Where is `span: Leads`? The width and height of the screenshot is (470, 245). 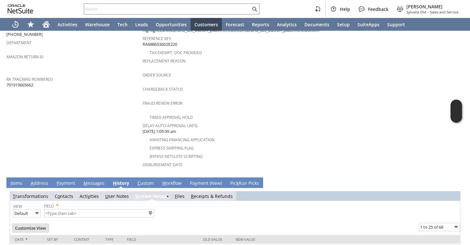
span: Leads is located at coordinates (142, 24).